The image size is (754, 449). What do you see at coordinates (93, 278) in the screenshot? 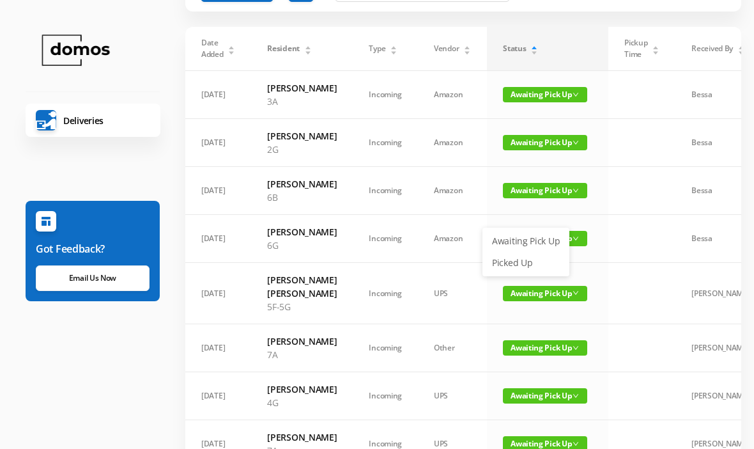
I see `a: Email Us Now` at bounding box center [93, 278].